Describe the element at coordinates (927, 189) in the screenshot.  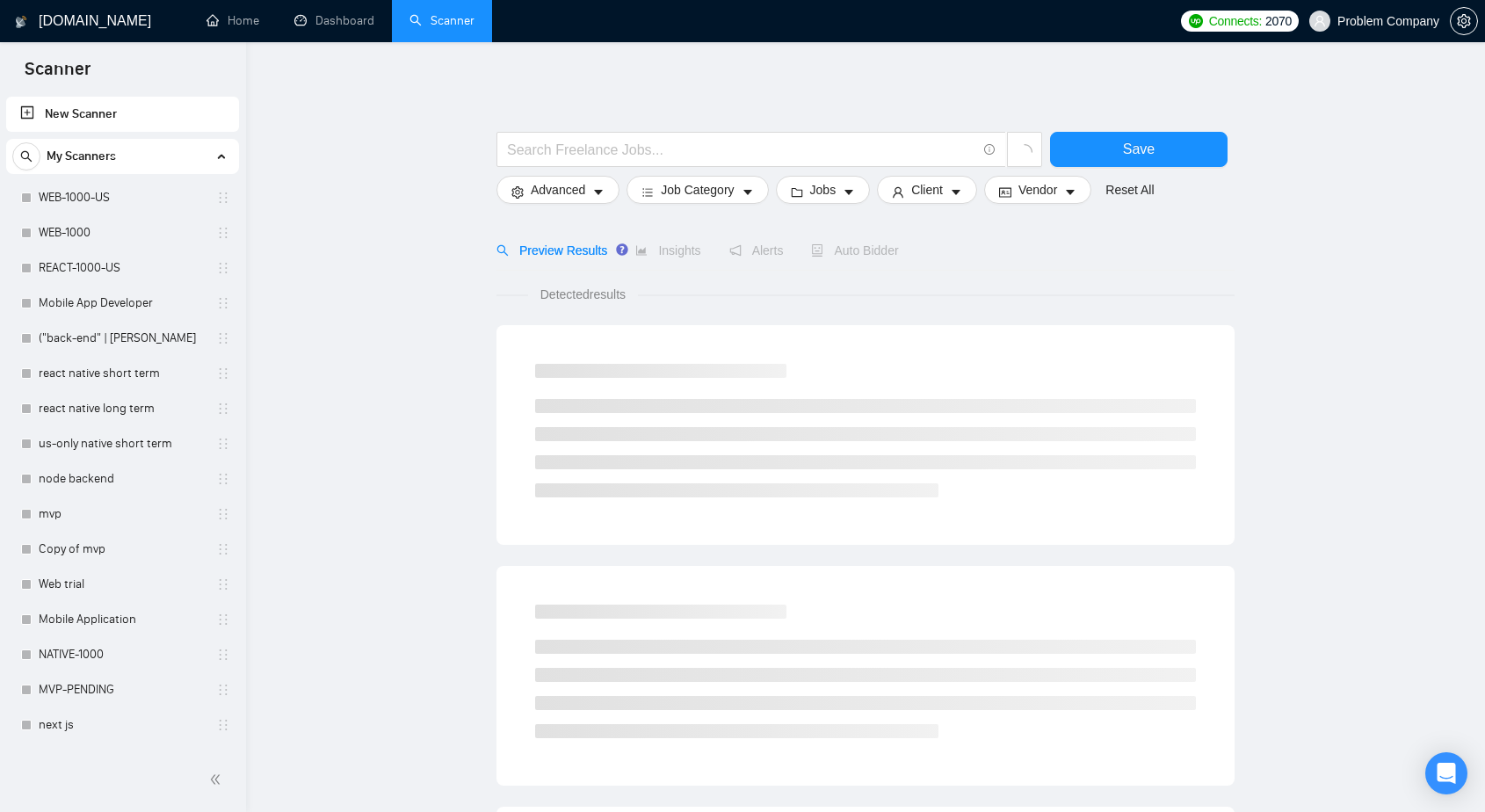
I see `button: userClientcaret-down` at that location.